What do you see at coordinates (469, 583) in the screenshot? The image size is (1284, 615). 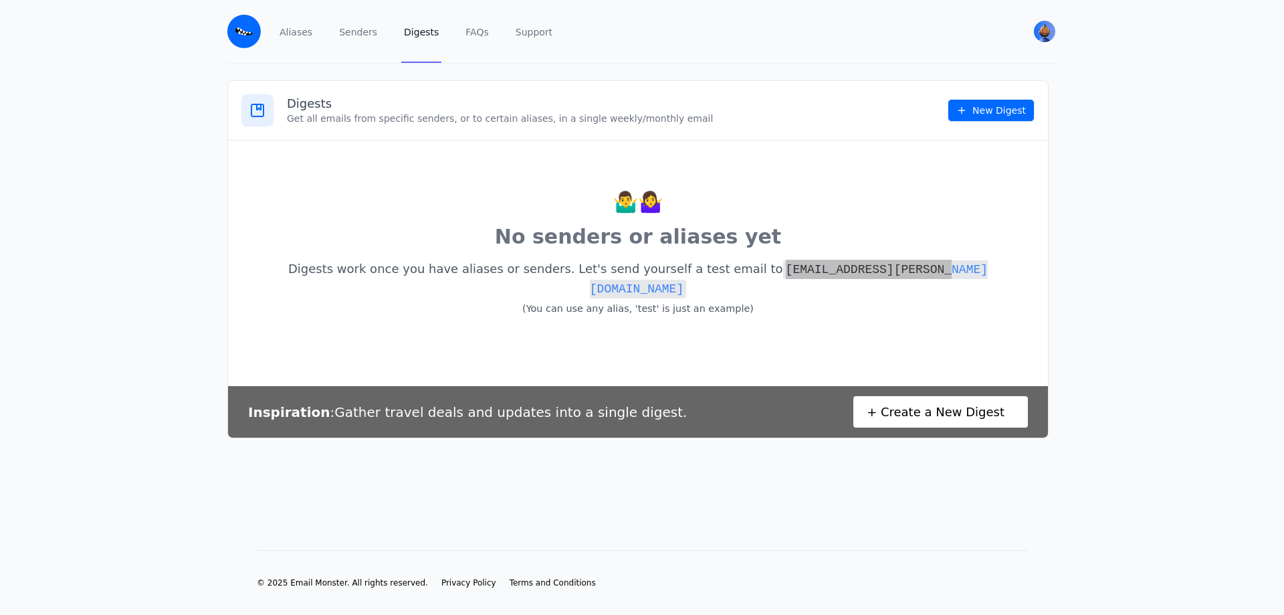 I see `a: Privacy Policy` at bounding box center [469, 583].